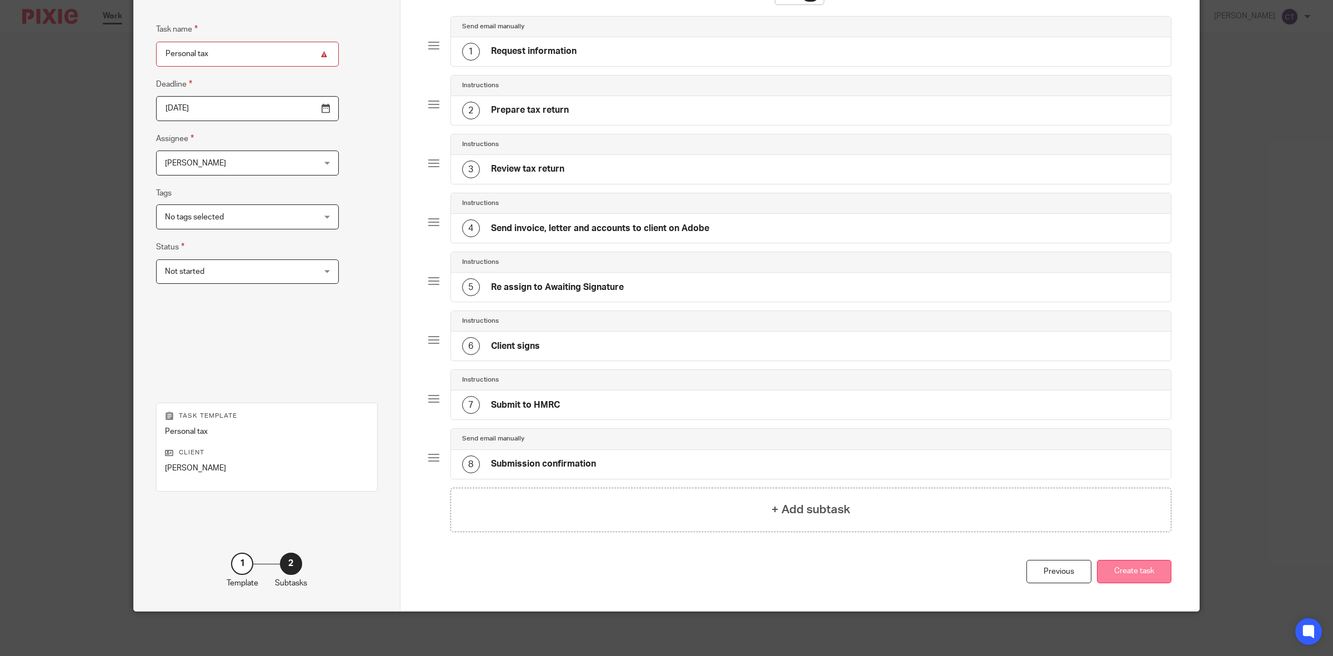  Describe the element at coordinates (194, 217) in the screenshot. I see `span: No tags selected` at that location.